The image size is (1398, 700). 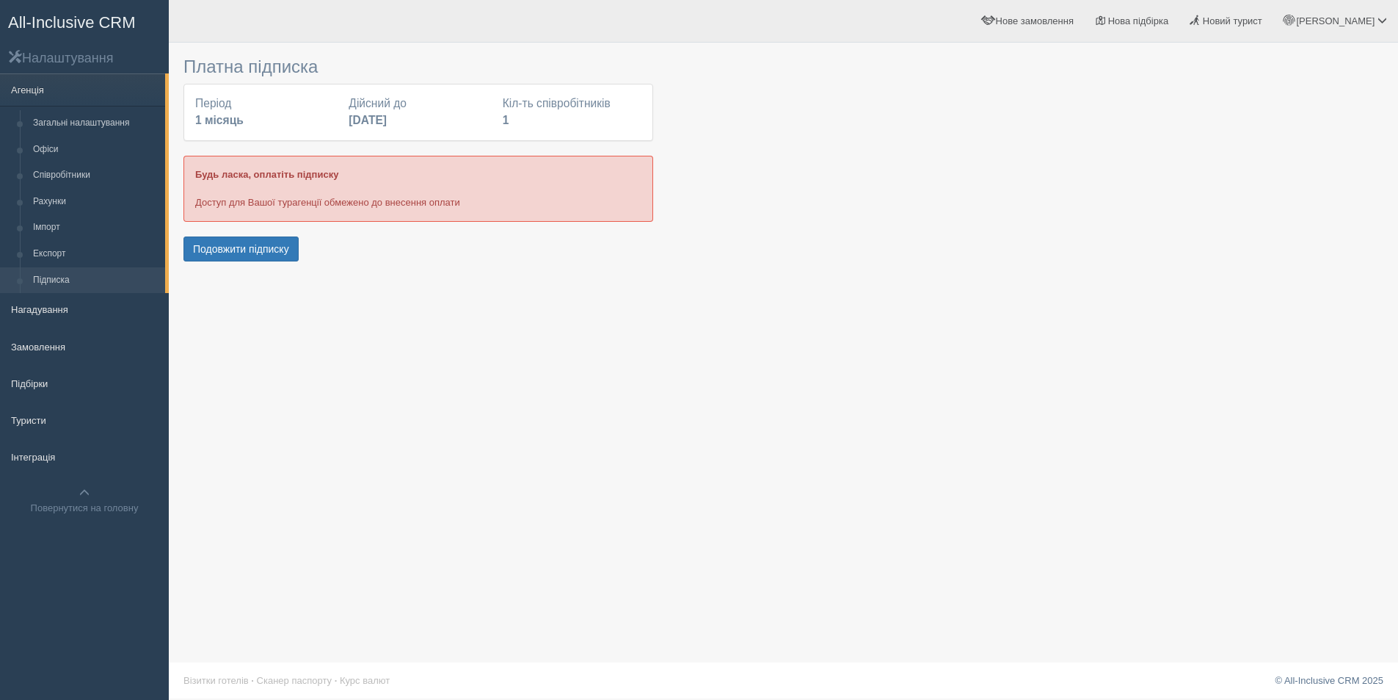 What do you see at coordinates (572, 112) in the screenshot?
I see `div: Кіл-ть співробітників` at bounding box center [572, 112].